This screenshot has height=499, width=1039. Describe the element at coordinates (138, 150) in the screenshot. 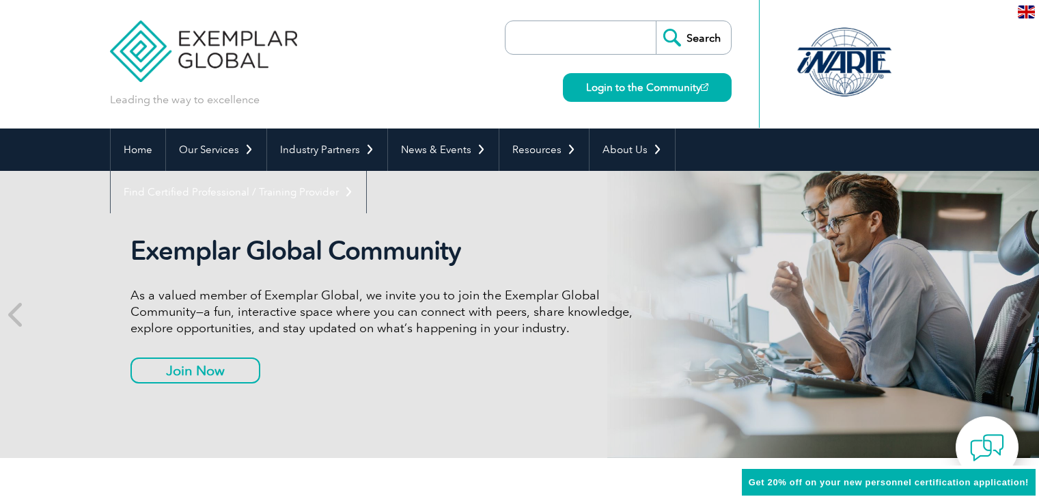

I see `a: Home` at that location.